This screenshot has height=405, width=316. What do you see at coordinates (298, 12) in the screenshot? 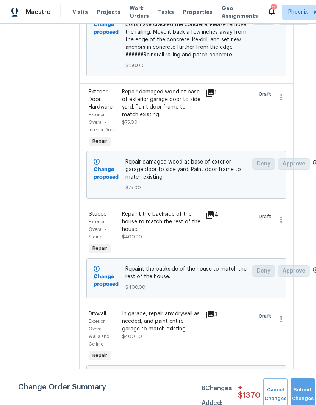
I see `span: Phoenix` at bounding box center [298, 12].